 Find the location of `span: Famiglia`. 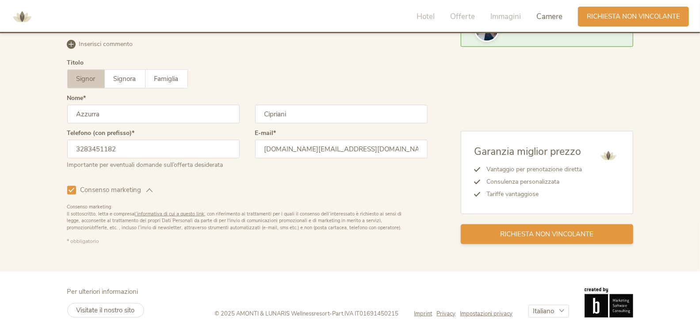

span: Famiglia is located at coordinates (166, 79).